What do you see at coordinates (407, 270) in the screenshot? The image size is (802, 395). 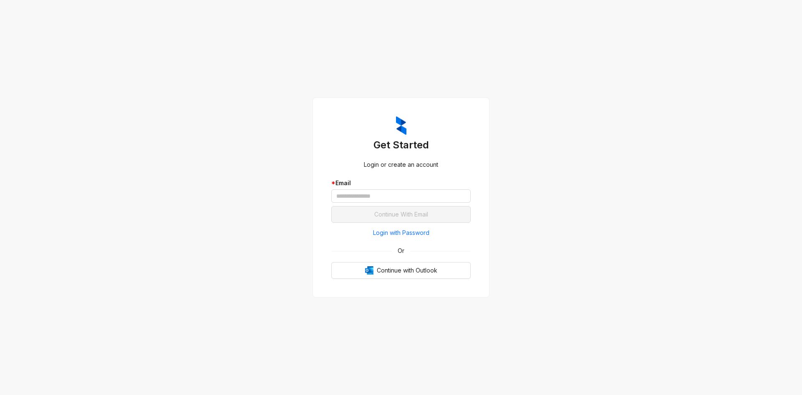 I see `span: Continue with Outlook` at bounding box center [407, 270].